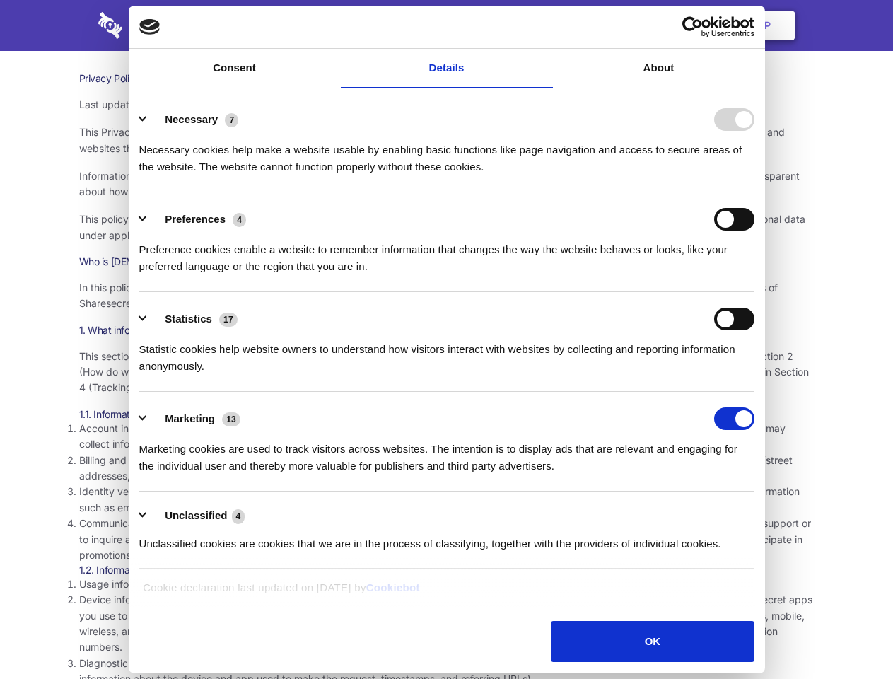 This screenshot has height=679, width=893. Describe the element at coordinates (393, 587) in the screenshot. I see `a: Cookiebot` at that location.